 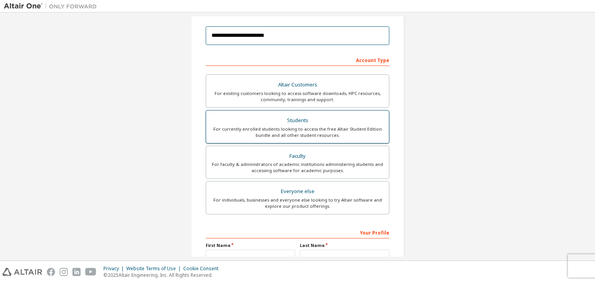 What do you see at coordinates (297, 120) in the screenshot?
I see `div: Students` at bounding box center [297, 120].